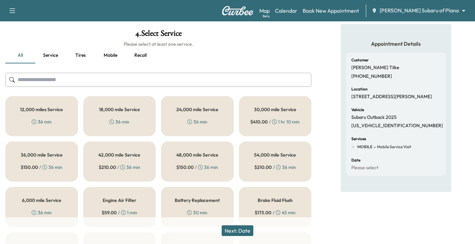 The width and height of the screenshot is (475, 244). I want to click on button: all, so click(20, 55).